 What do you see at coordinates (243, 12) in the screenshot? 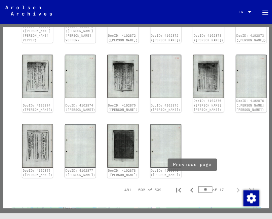
I see `span: EN` at bounding box center [243, 12].